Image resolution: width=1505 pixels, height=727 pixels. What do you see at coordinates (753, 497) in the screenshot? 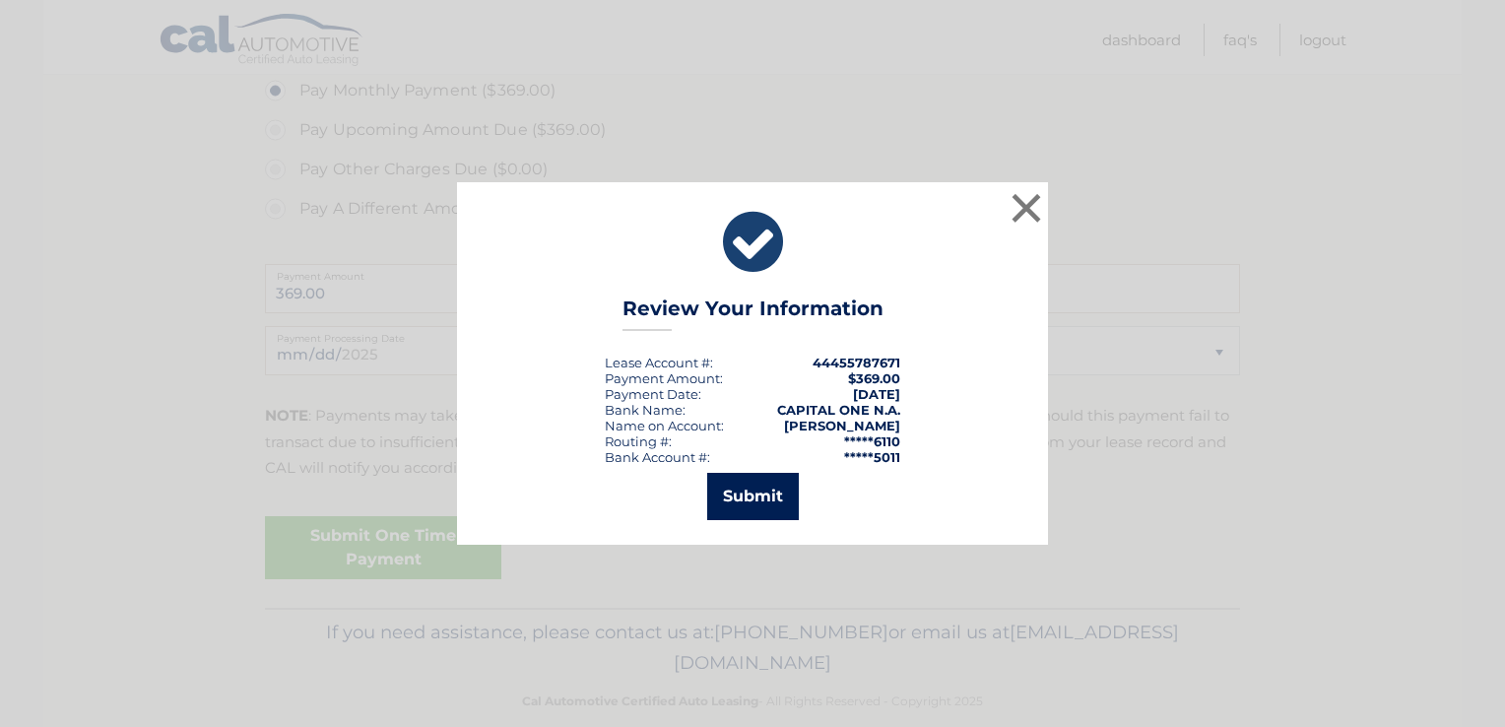
I see `button: Submit` at bounding box center [753, 497].